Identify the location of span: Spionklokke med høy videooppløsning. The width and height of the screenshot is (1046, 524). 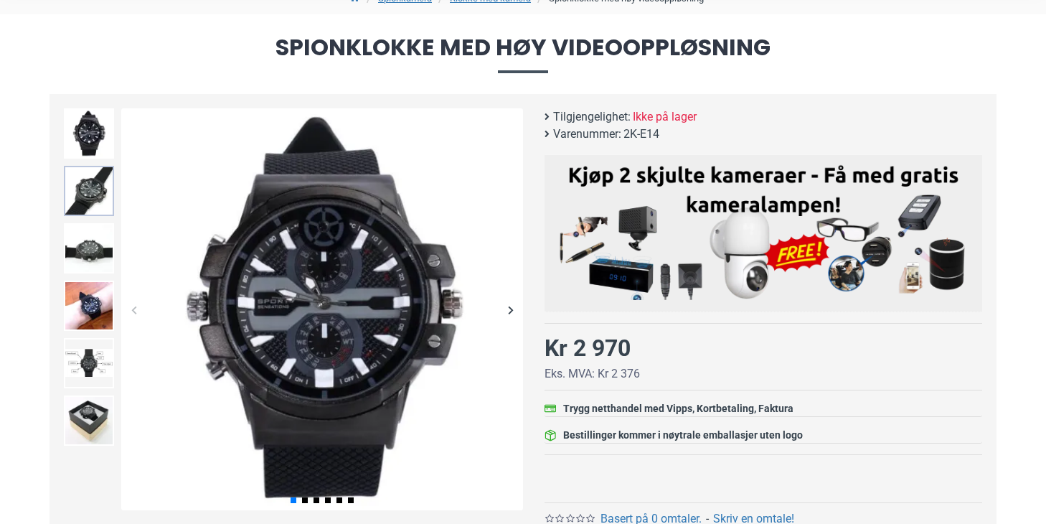
(523, 54).